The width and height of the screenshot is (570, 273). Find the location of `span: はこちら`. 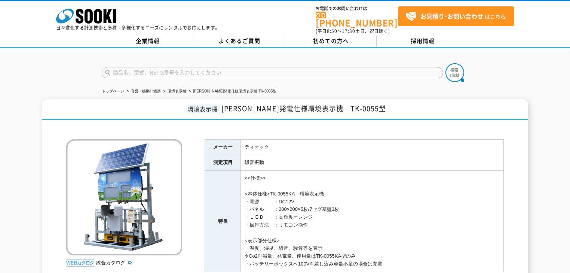

span: はこちら is located at coordinates (456, 16).